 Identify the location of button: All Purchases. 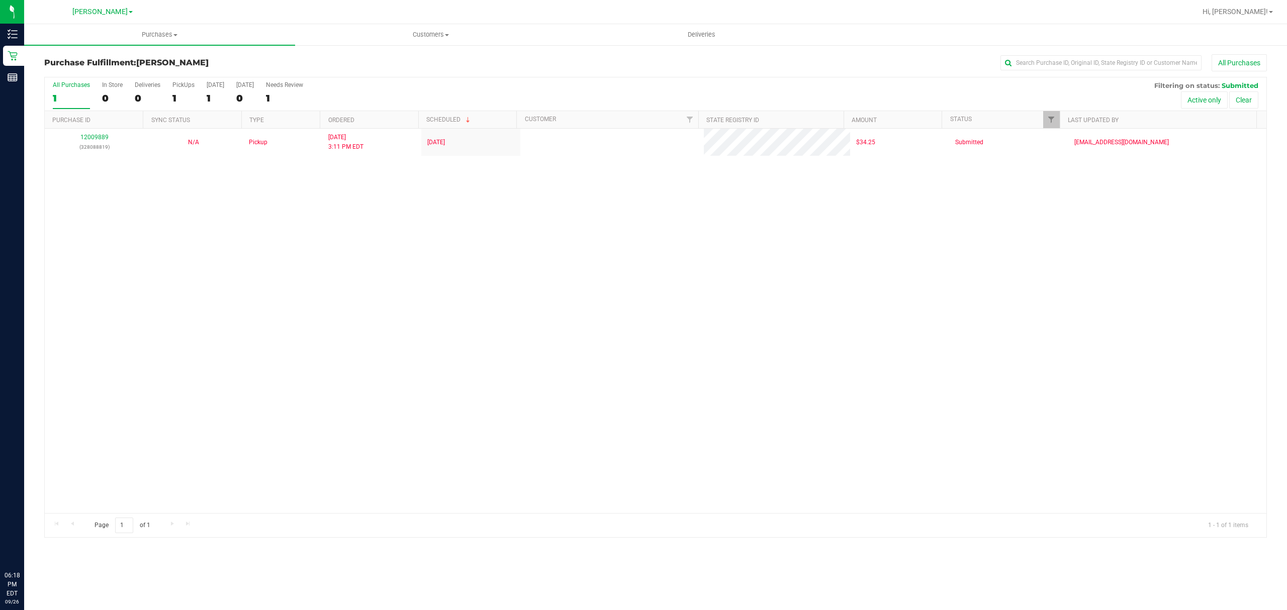
(1239, 63).